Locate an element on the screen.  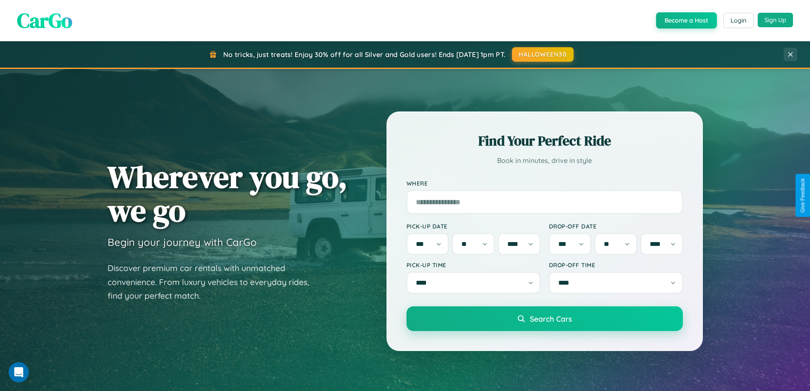
button: HALLOWEEN30 is located at coordinates (543, 54).